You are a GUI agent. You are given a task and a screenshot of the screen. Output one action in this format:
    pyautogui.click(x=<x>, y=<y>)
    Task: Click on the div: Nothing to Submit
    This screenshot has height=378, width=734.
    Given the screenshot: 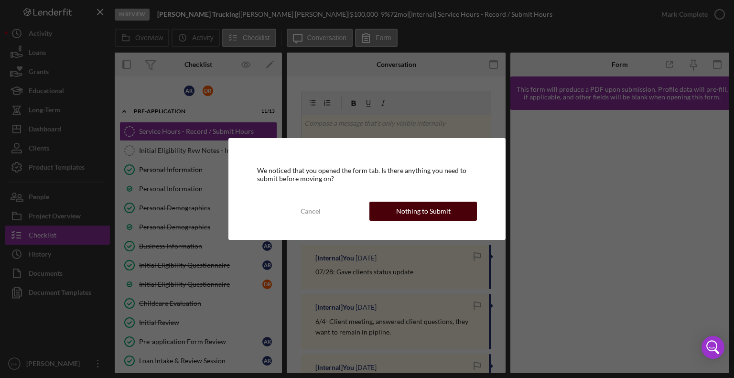 What is the action you would take?
    pyautogui.click(x=424, y=211)
    